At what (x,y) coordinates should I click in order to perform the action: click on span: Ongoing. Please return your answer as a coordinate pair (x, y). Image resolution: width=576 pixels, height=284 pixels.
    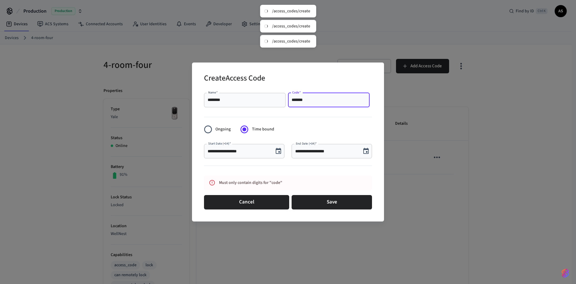
    Looking at the image, I should click on (223, 129).